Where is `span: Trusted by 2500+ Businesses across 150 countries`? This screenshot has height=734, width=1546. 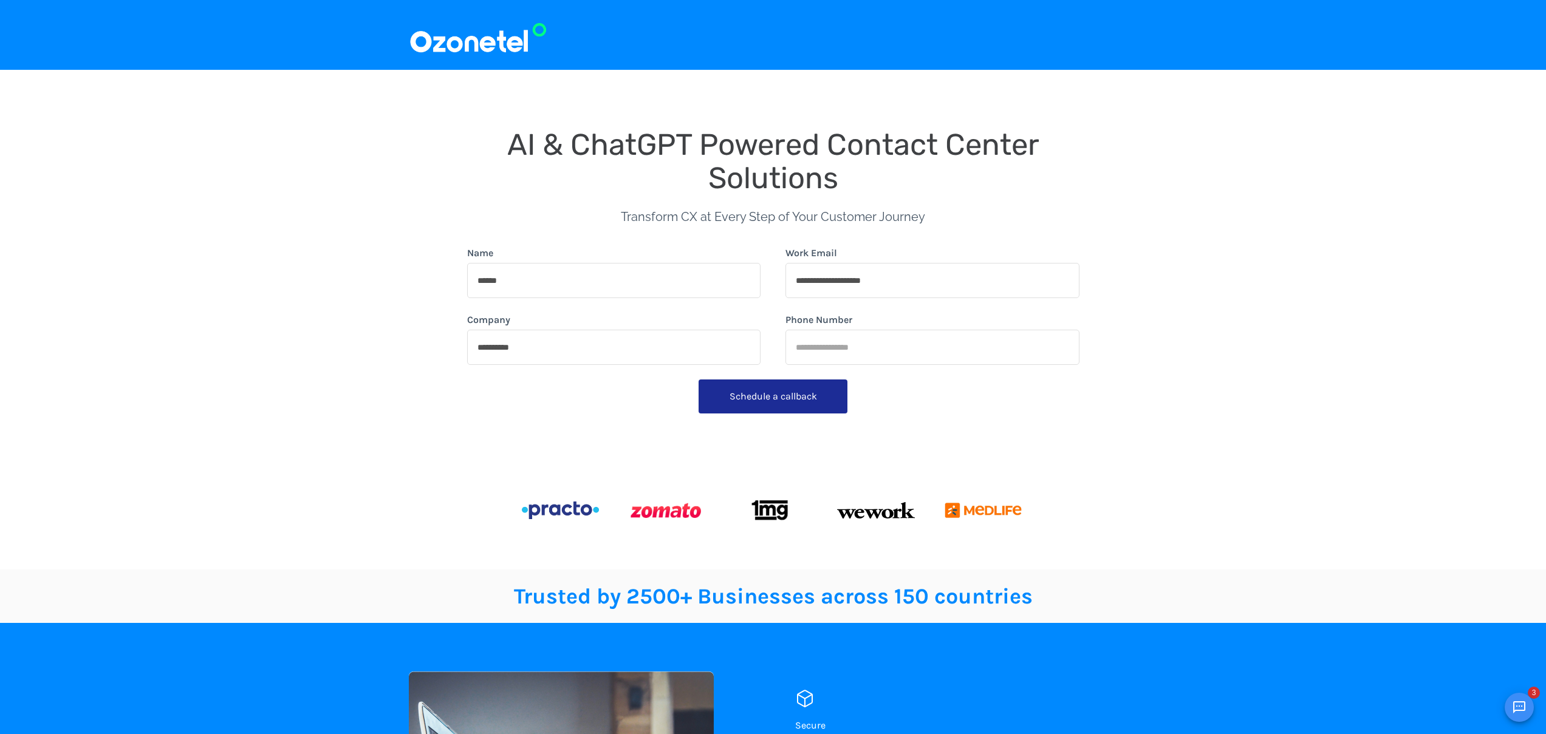
span: Trusted by 2500+ Businesses across 150 countries is located at coordinates (773, 596).